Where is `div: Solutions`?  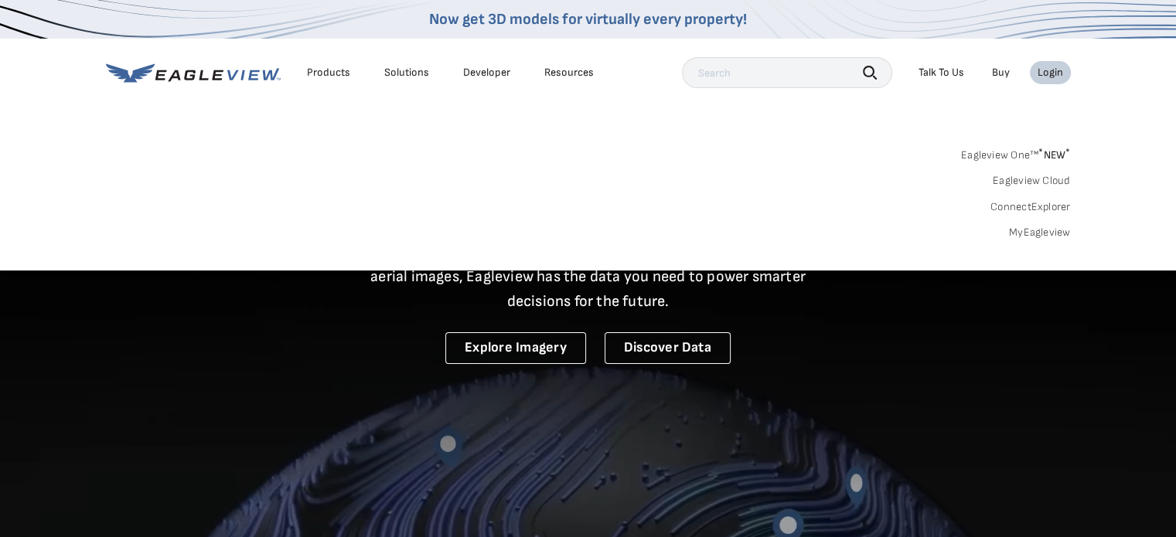
div: Solutions is located at coordinates (407, 73).